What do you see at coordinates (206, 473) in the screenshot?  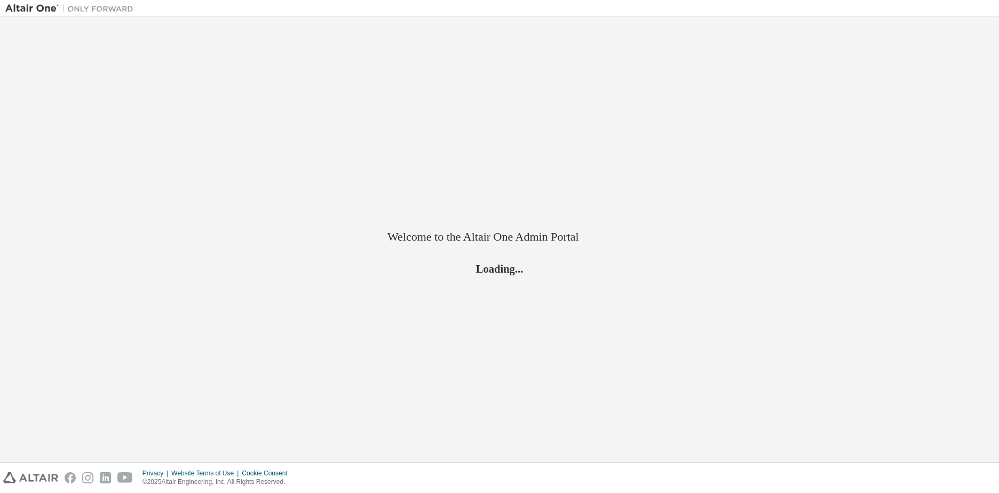 I see `div: Website Terms of Use` at bounding box center [206, 473].